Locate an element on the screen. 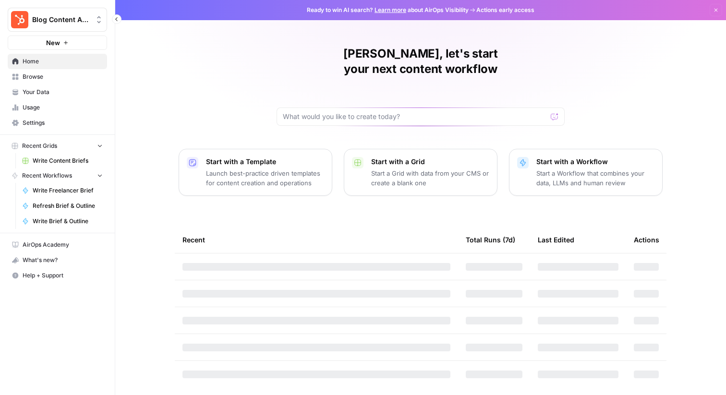 This screenshot has width=726, height=395. span: New is located at coordinates (53, 43).